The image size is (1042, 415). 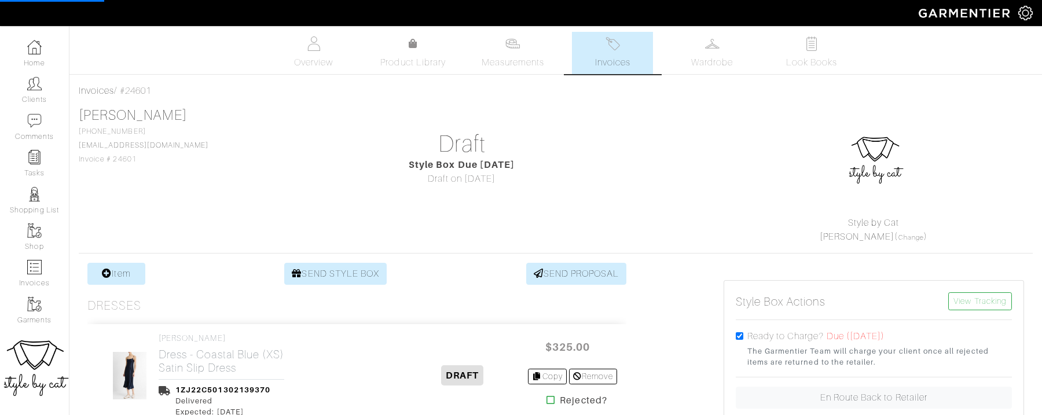 I want to click on div: / #24601, so click(x=556, y=91).